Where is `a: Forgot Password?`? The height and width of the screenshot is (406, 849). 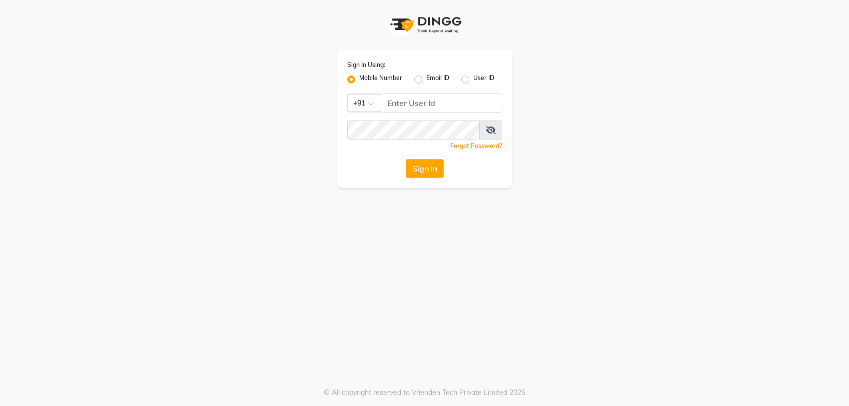 a: Forgot Password? is located at coordinates (476, 146).